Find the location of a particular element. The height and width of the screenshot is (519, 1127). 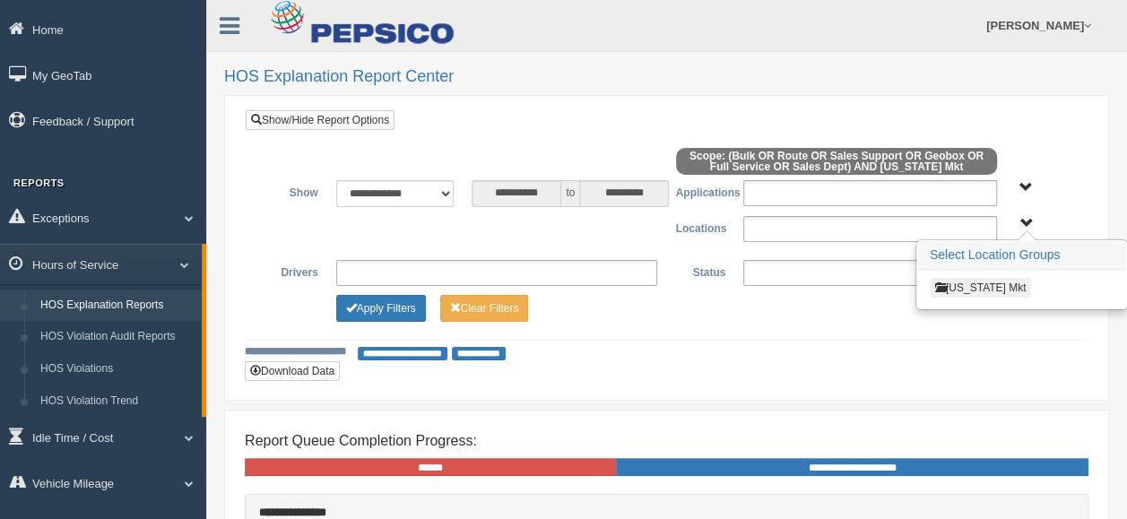

h4: Report Queue Completion Progress: is located at coordinates (666, 441).